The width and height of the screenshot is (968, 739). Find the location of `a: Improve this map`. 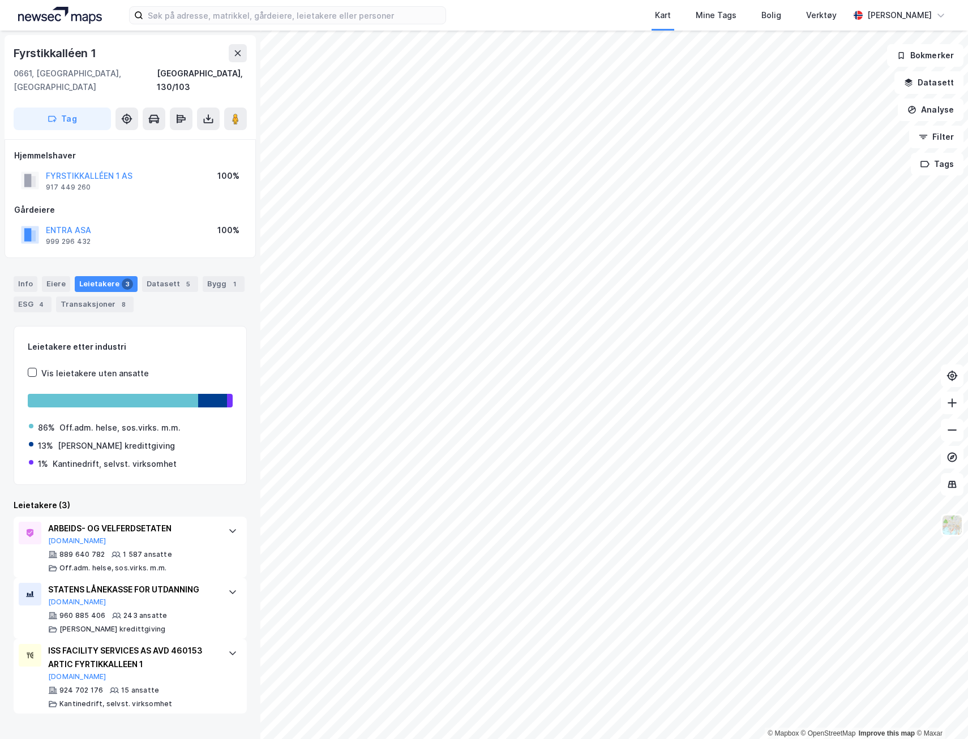

a: Improve this map is located at coordinates (886, 733).